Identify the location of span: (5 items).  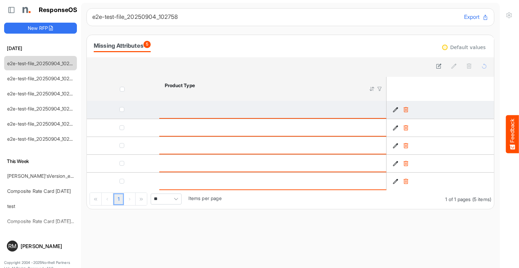
(482, 199).